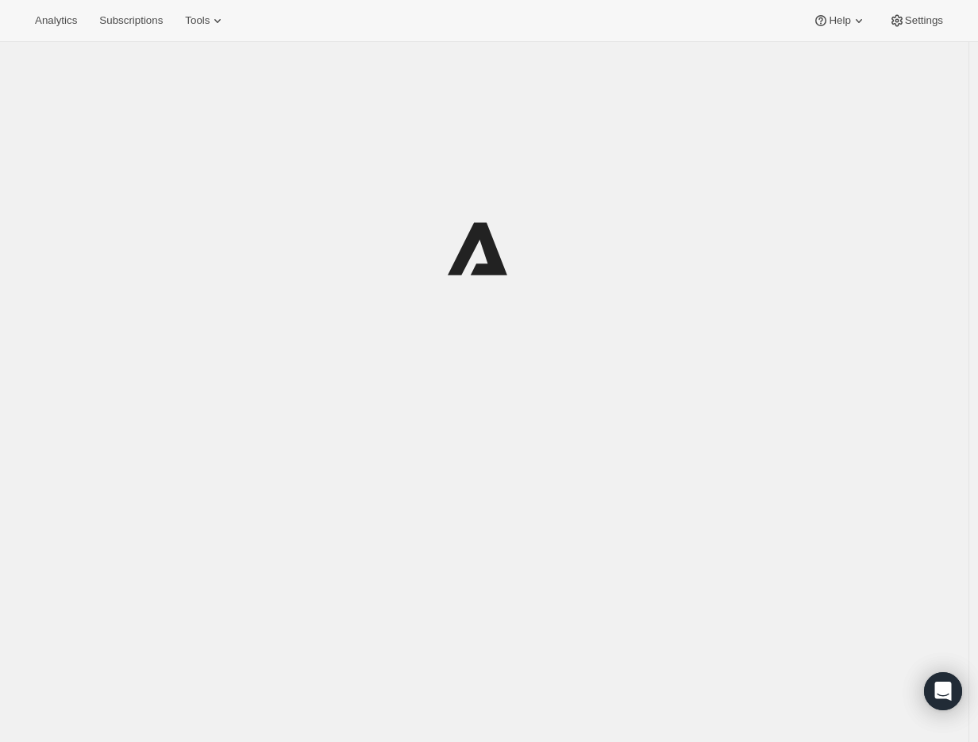 This screenshot has height=742, width=978. Describe the element at coordinates (56, 21) in the screenshot. I see `button: Analytics` at that location.